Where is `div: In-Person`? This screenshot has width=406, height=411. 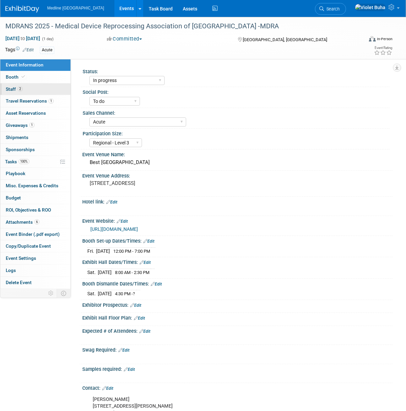
div: In-Person is located at coordinates (384, 39).